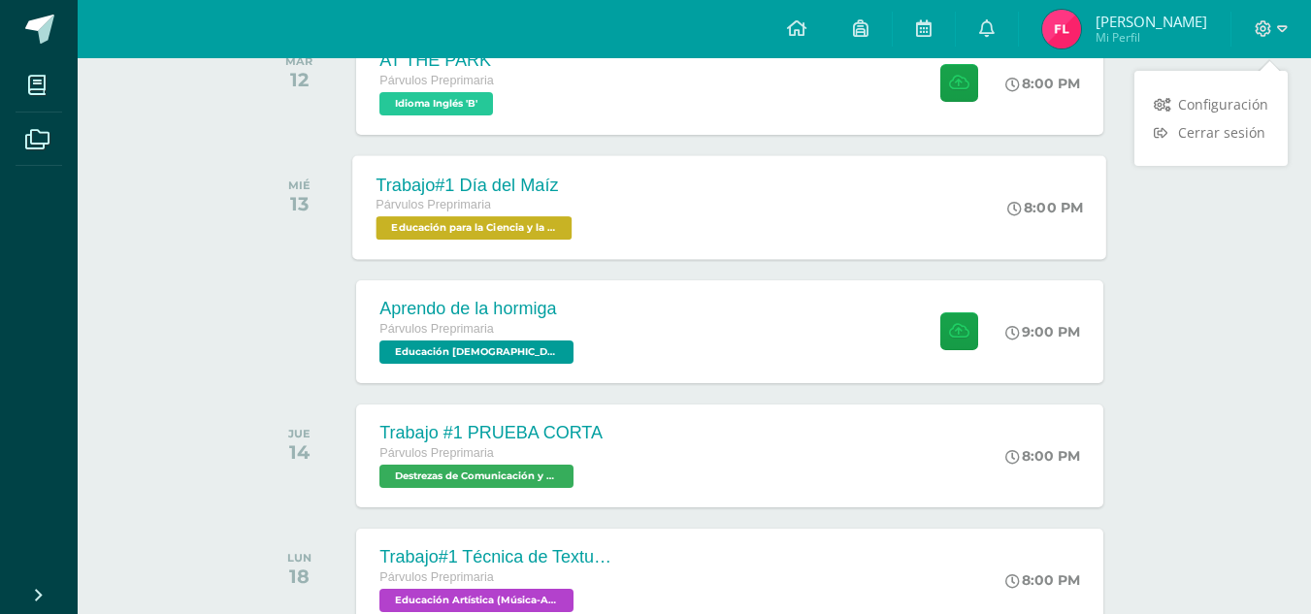 The height and width of the screenshot is (614, 1311). Describe the element at coordinates (1222, 132) in the screenshot. I see `span: Cerrar sesión` at that location.